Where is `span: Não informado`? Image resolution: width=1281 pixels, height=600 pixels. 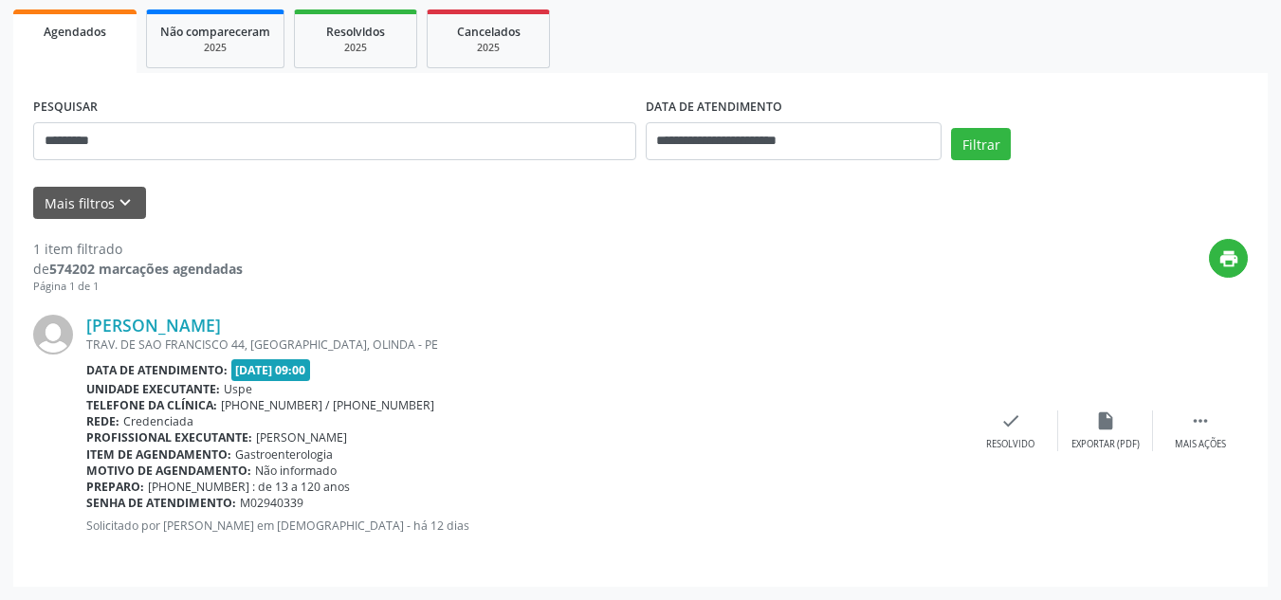
span: Não informado is located at coordinates (296, 470).